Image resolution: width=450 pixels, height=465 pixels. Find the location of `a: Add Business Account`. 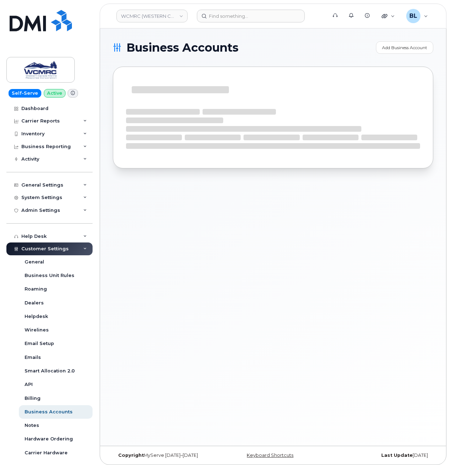

a: Add Business Account is located at coordinates (404, 47).